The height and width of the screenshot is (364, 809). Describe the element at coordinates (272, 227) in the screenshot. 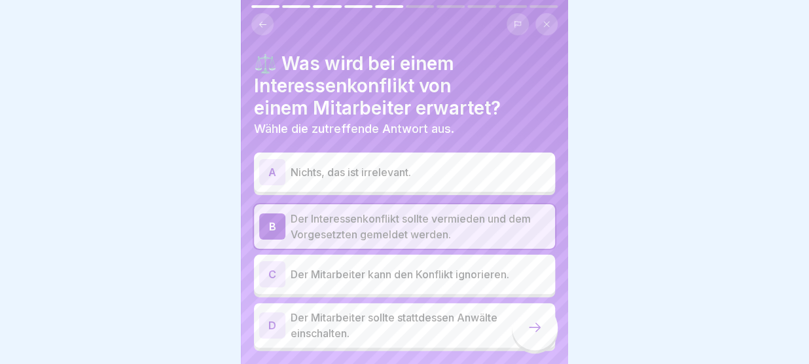

I see `div: B` at that location.